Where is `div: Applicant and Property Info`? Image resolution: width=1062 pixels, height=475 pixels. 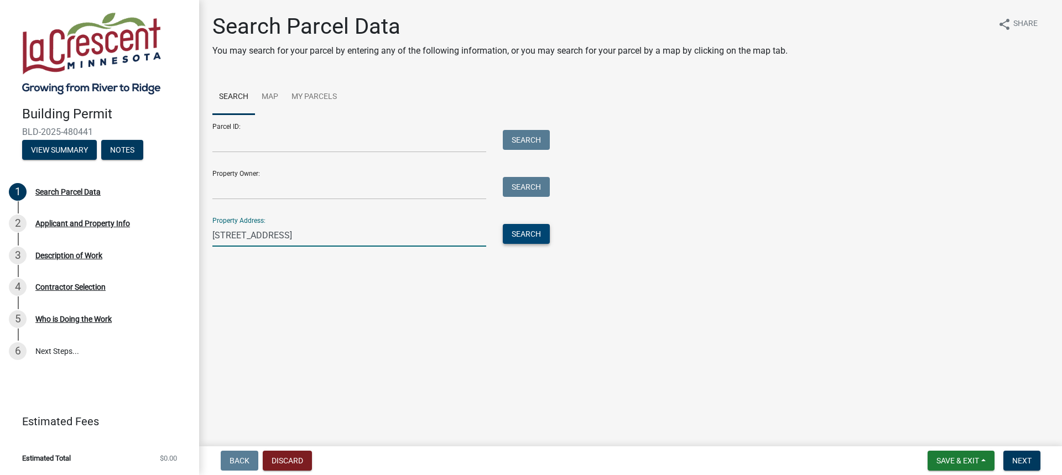 div: Applicant and Property Info is located at coordinates (82, 224).